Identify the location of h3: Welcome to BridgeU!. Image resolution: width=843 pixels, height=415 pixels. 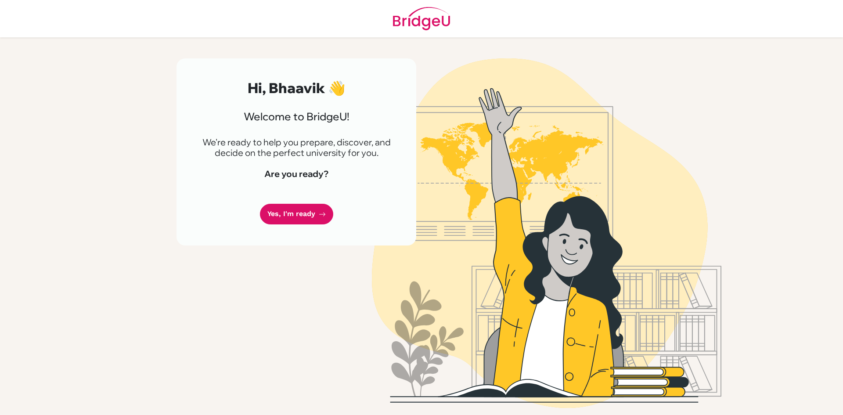
(296, 116).